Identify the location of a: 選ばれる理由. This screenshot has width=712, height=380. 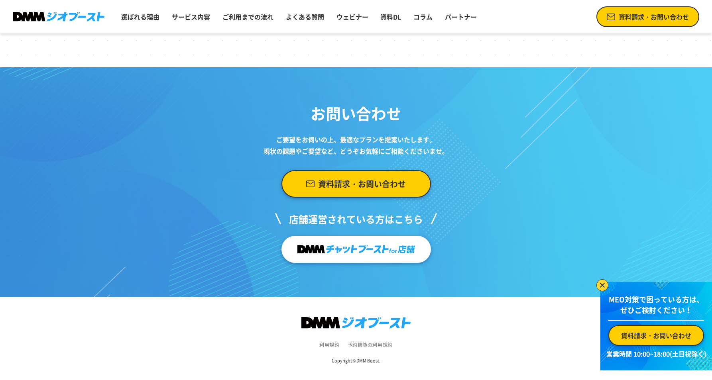
(140, 17).